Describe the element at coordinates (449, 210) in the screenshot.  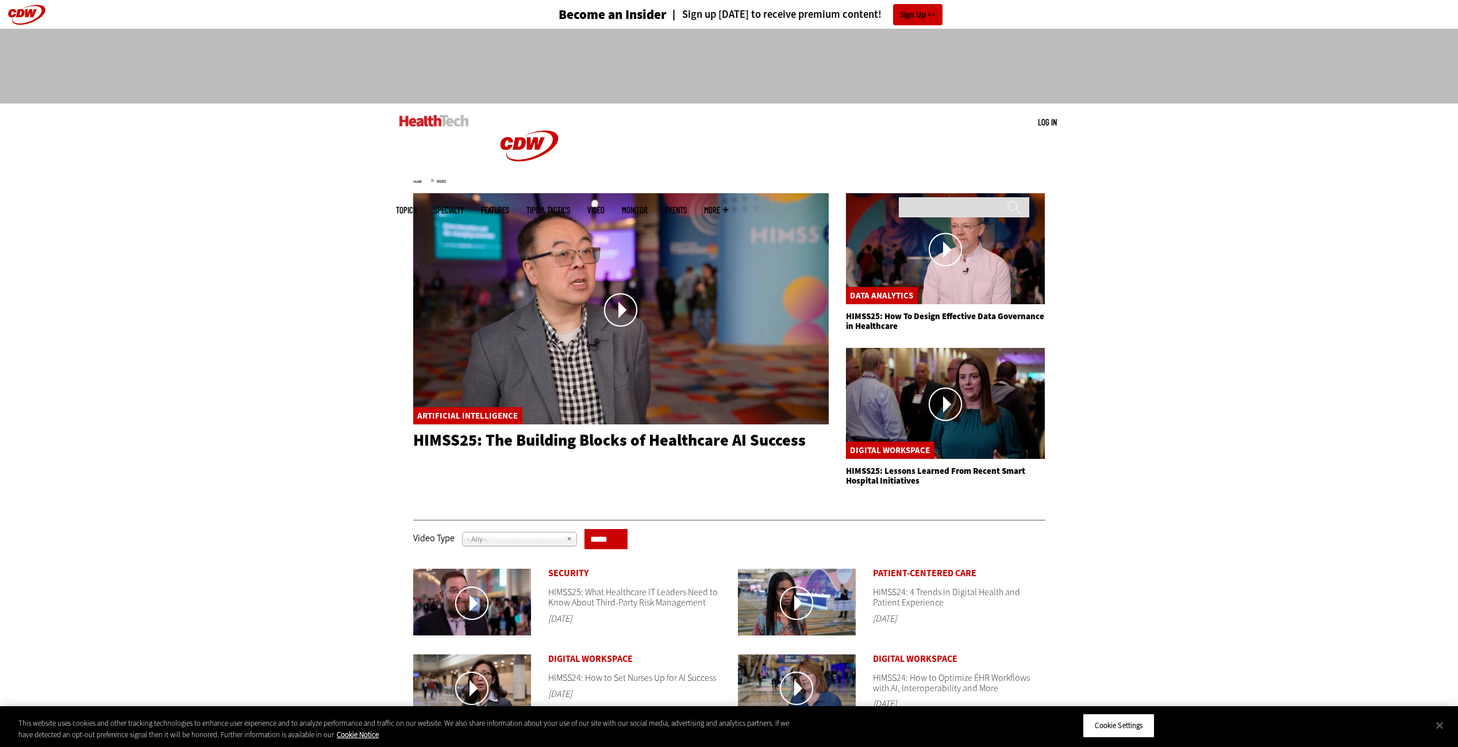
I see `span: Specialty` at that location.